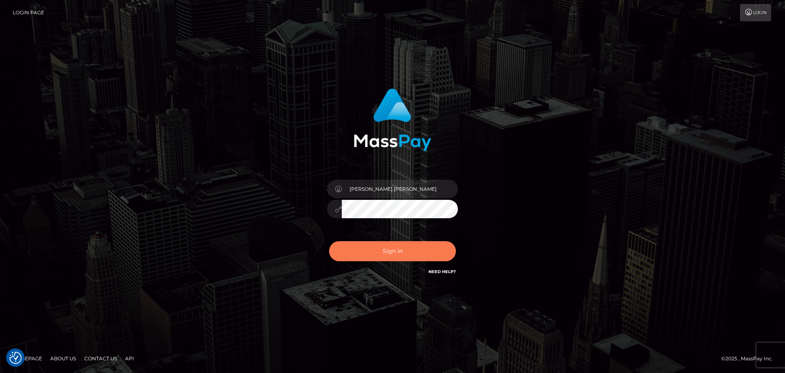  What do you see at coordinates (101, 358) in the screenshot?
I see `a: Contact Us` at bounding box center [101, 358].